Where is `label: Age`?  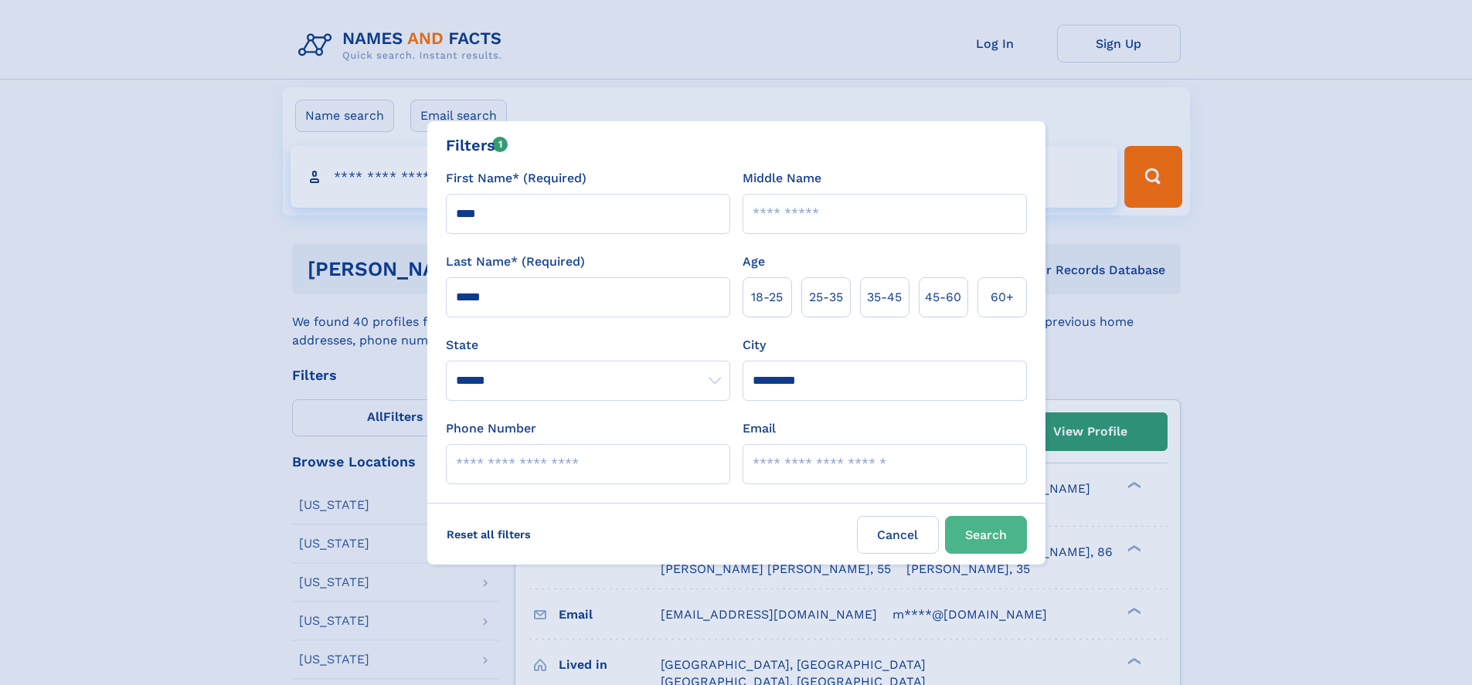
label: Age is located at coordinates (753, 262).